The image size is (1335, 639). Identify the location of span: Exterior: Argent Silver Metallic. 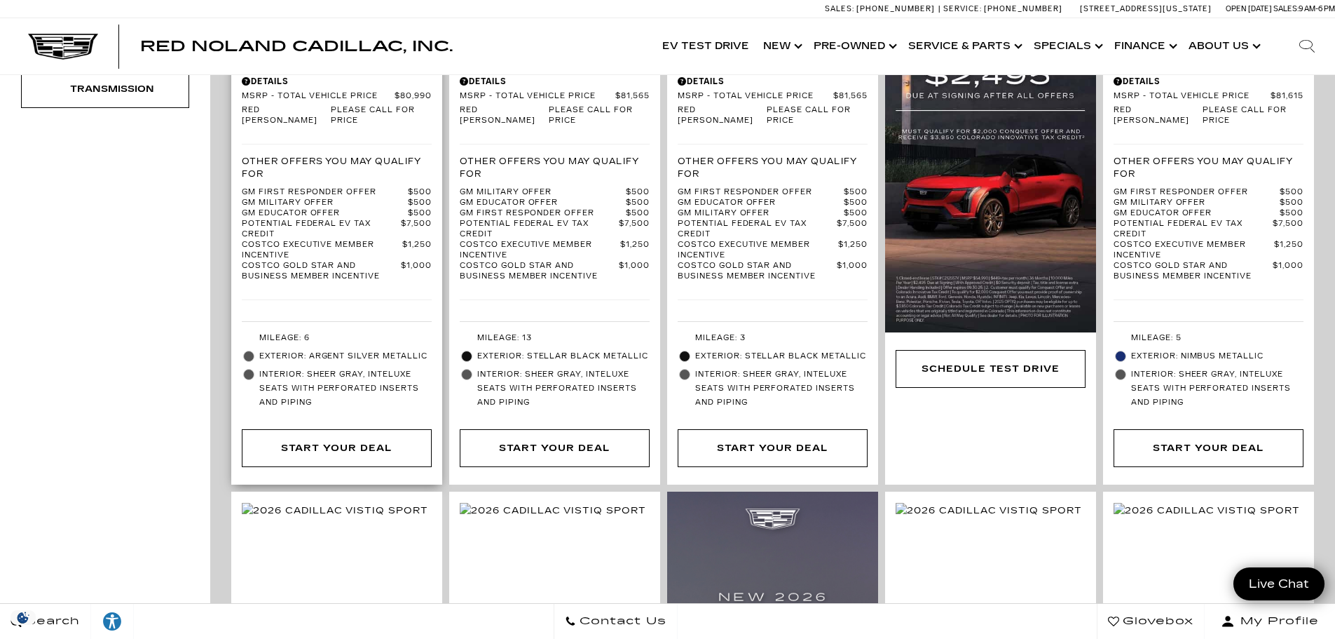
(346, 356).